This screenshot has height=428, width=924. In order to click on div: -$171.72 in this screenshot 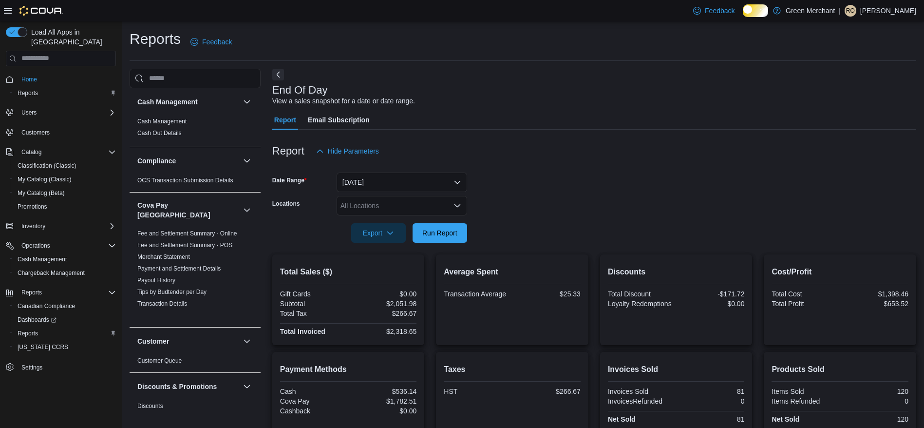, I will do `click(711, 294)`.